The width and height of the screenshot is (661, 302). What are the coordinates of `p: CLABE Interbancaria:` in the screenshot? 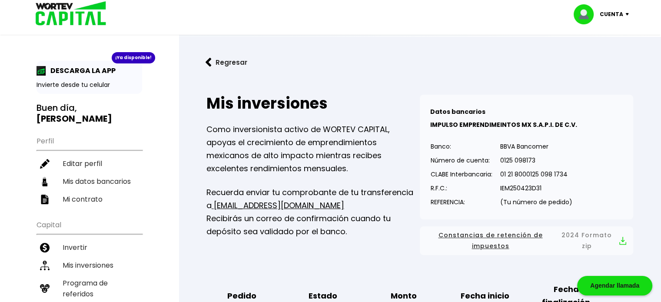 It's located at (462, 174).